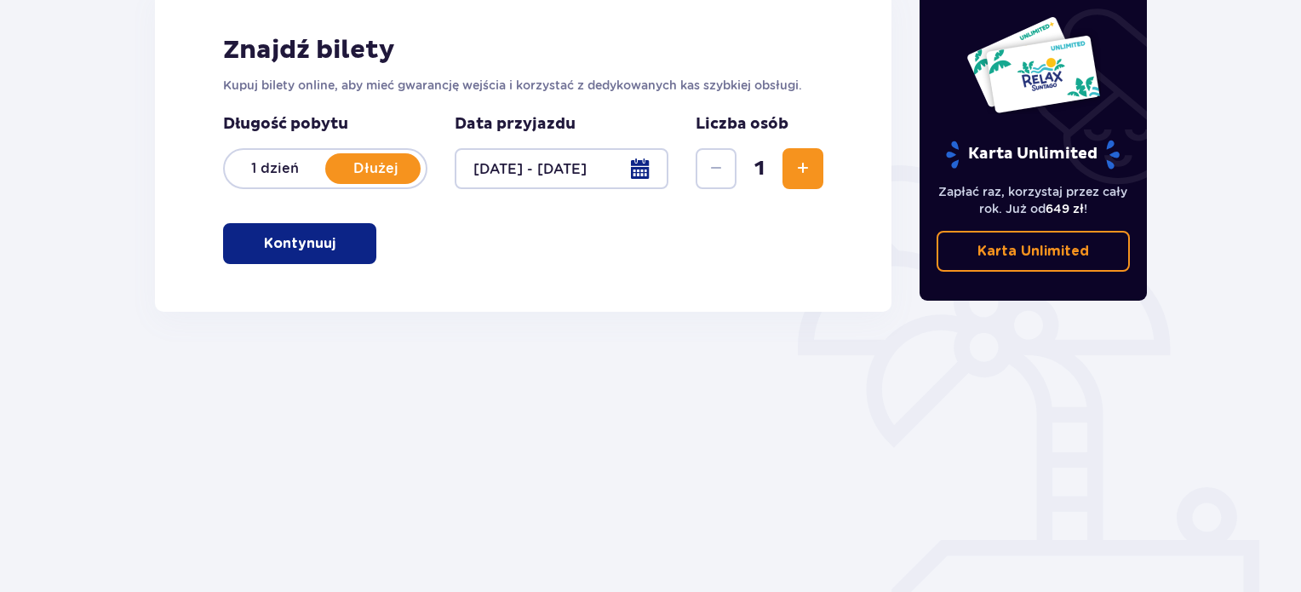 Image resolution: width=1301 pixels, height=592 pixels. What do you see at coordinates (1034, 200) in the screenshot?
I see `p: Zapłać raz, korzystaj przez cały rok. Już od !` at bounding box center [1034, 200].